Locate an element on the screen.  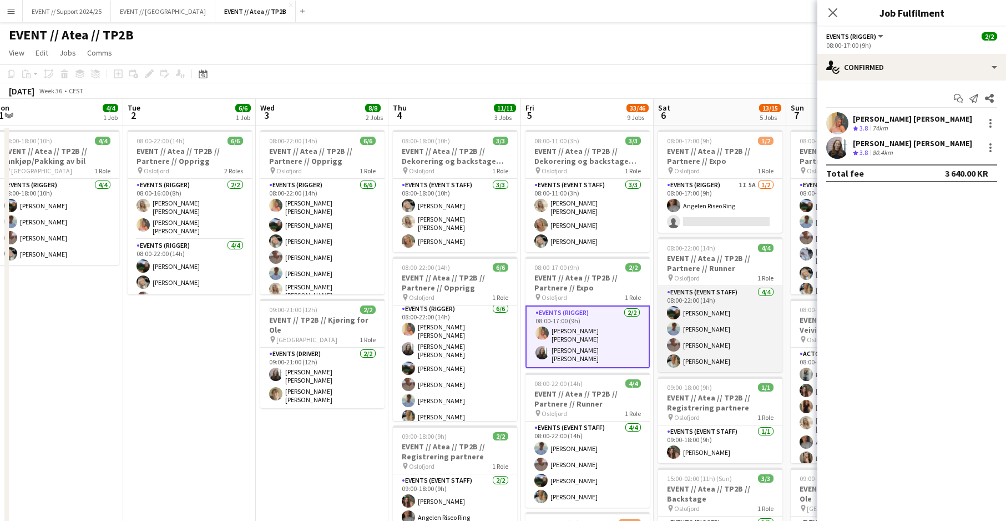
app-job-card: 08:00-17:00 (9h)1/2EVENT // Atea // TP2B // Partnere // Expo Oslofjord1 RoleEvents (Rigger)1I5A1/... is located at coordinates (721, 181).